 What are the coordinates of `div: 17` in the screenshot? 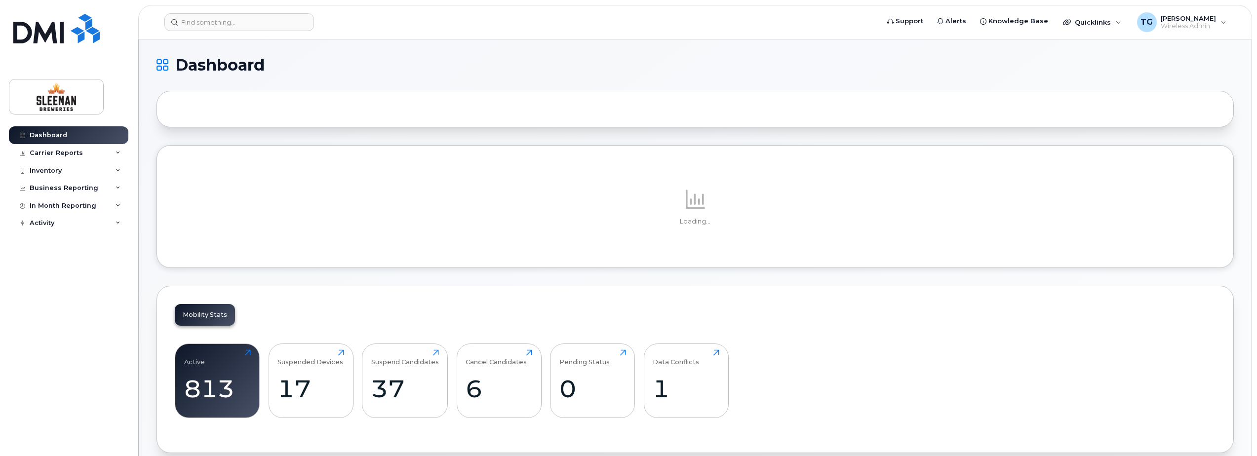 It's located at (311, 389).